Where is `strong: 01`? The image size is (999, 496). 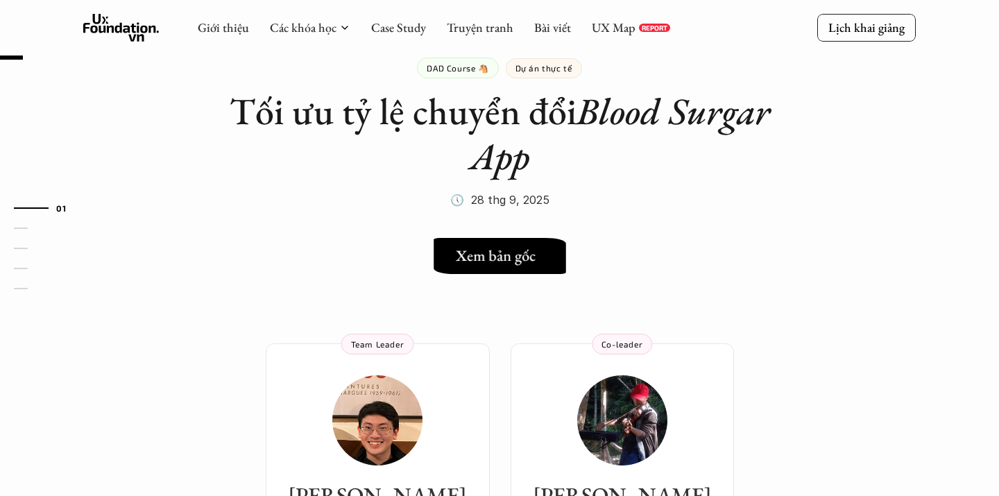 strong: 01 is located at coordinates (61, 207).